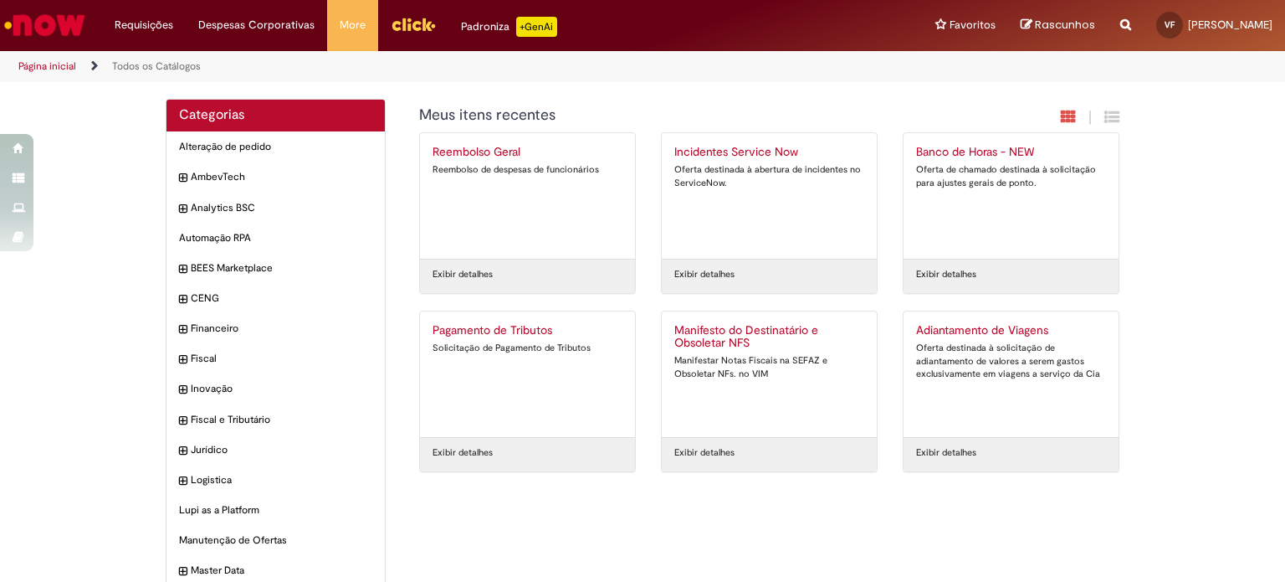 The image size is (1285, 582). I want to click on div: expandir categoria Fiscal e Tributário Fiscal e Tributário, so click(275, 419).